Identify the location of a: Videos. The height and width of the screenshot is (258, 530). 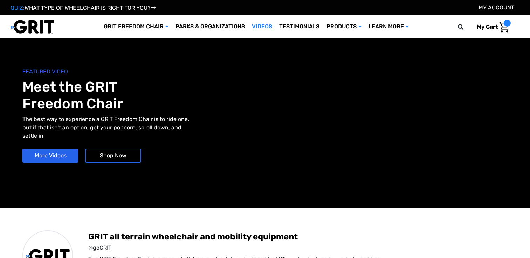
(262, 27).